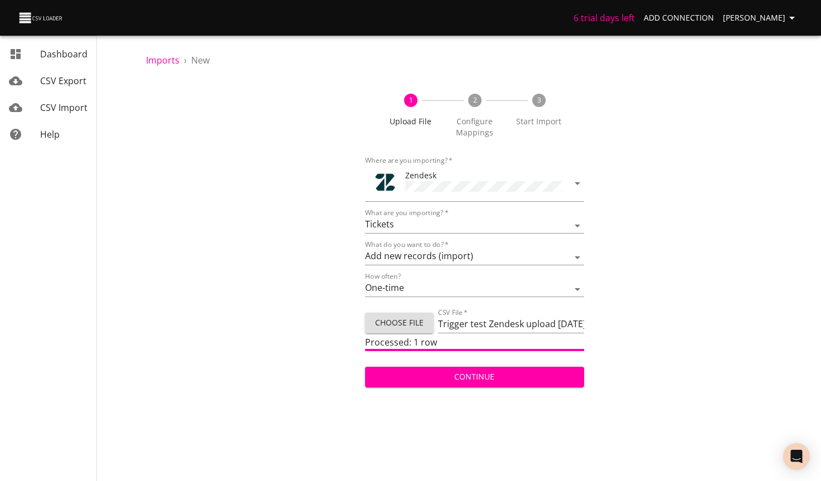  Describe the element at coordinates (41, 18) in the screenshot. I see `img: CSV Loader` at that location.